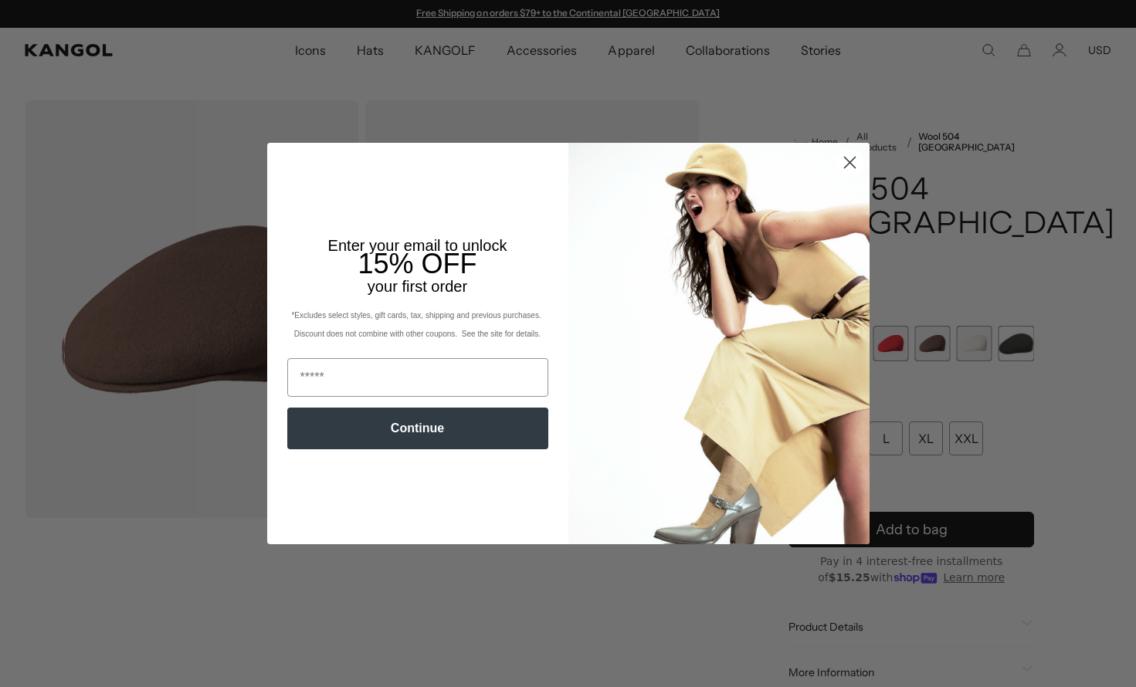 This screenshot has height=687, width=1136. Describe the element at coordinates (417, 263) in the screenshot. I see `span: 15% OFF` at that location.